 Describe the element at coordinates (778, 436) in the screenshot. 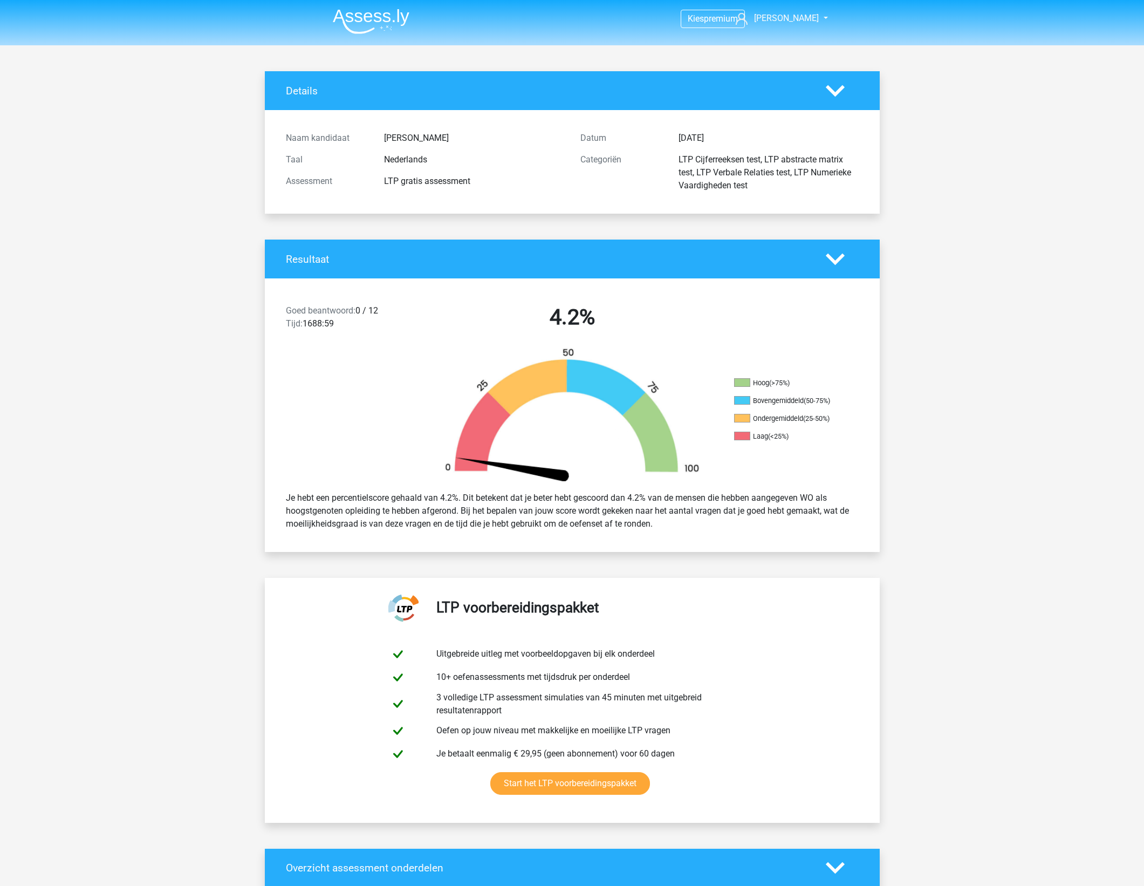

I see `div: (<25%)` at that location.